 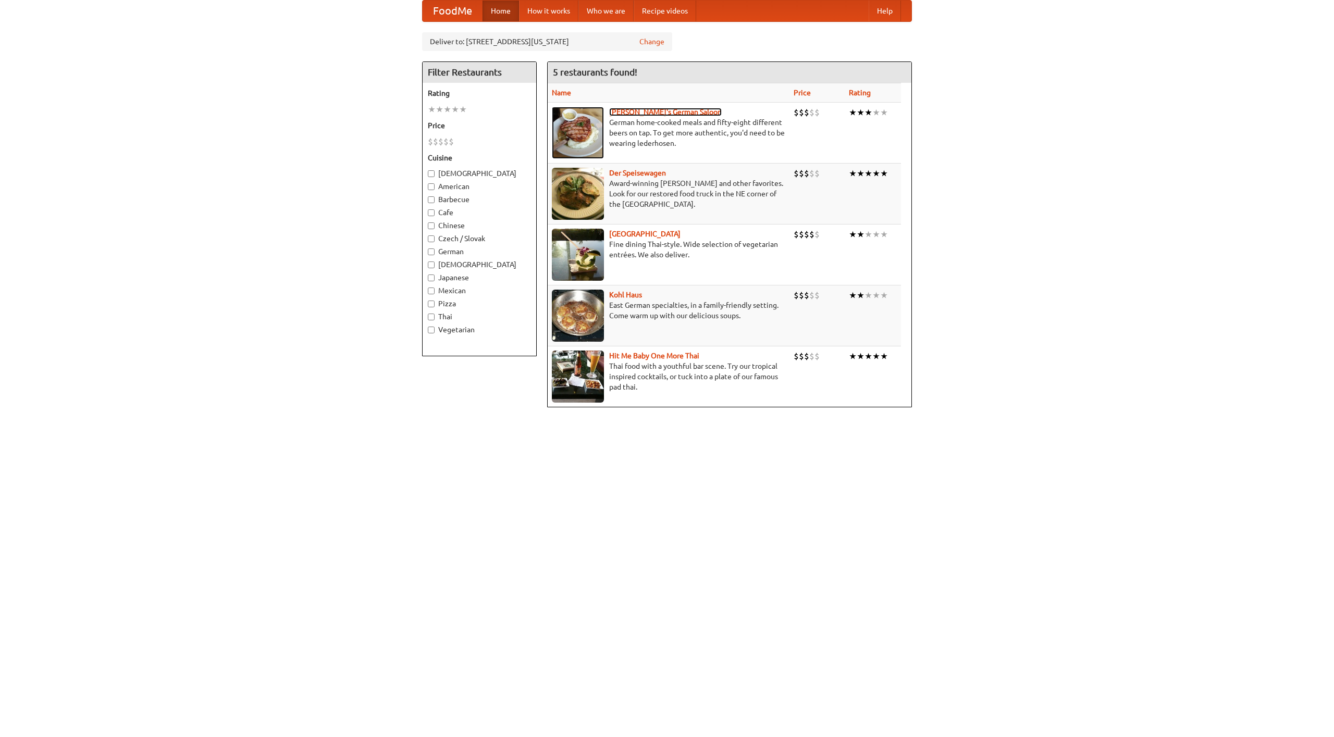 What do you see at coordinates (479, 239) in the screenshot?
I see `label: Czech / Slovak` at bounding box center [479, 239].